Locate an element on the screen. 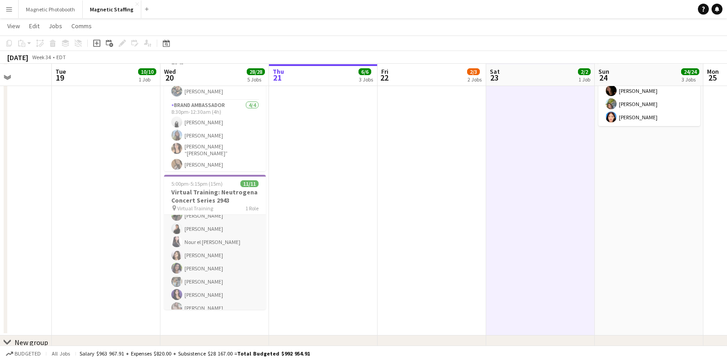  span: 10/10 is located at coordinates (147, 71).